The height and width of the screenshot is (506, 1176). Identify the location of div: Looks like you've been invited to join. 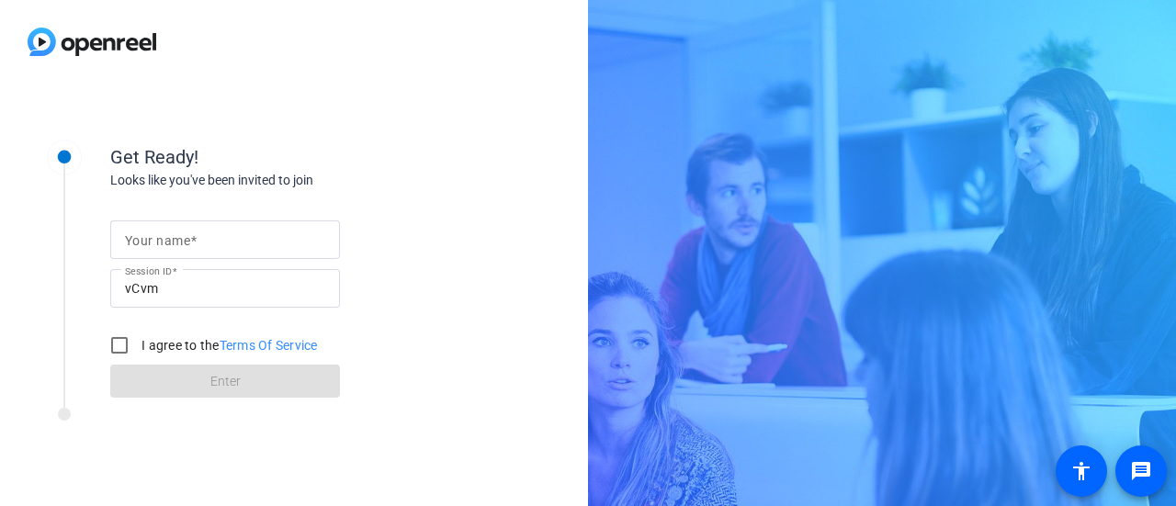
(294, 180).